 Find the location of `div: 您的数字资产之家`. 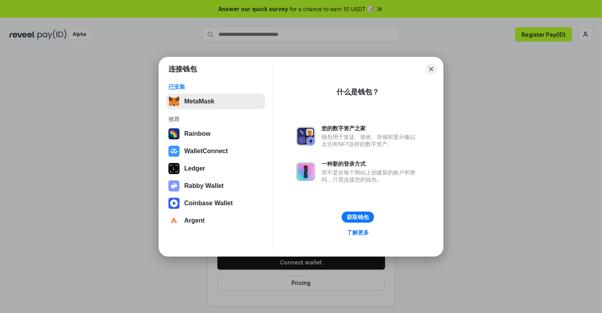

div: 您的数字资产之家 is located at coordinates (371, 128).